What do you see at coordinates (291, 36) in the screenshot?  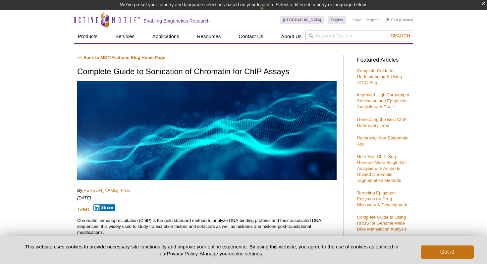 I see `a: About Us` at bounding box center [291, 36].